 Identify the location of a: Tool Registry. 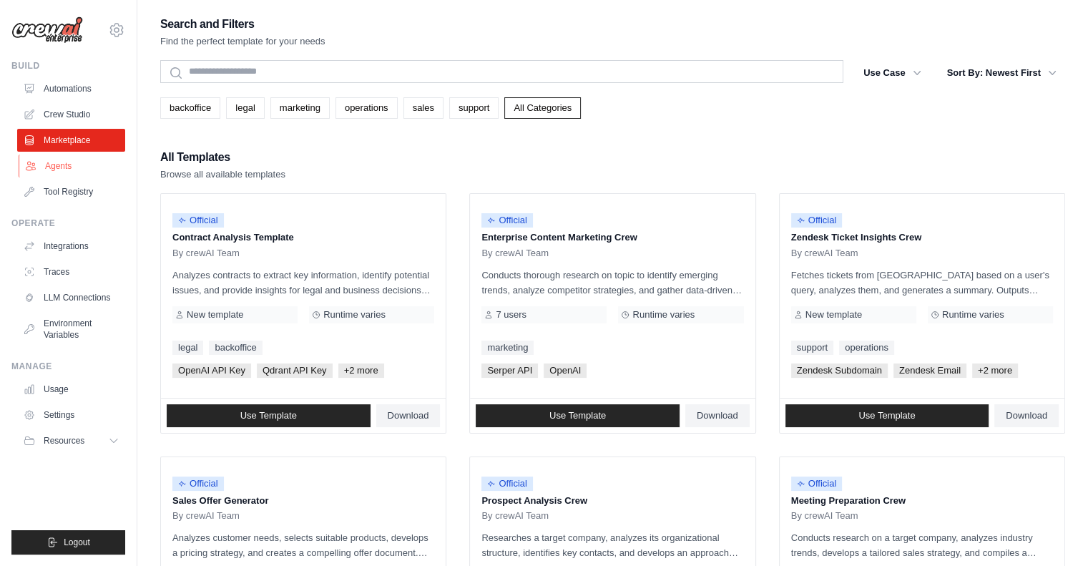
(71, 192).